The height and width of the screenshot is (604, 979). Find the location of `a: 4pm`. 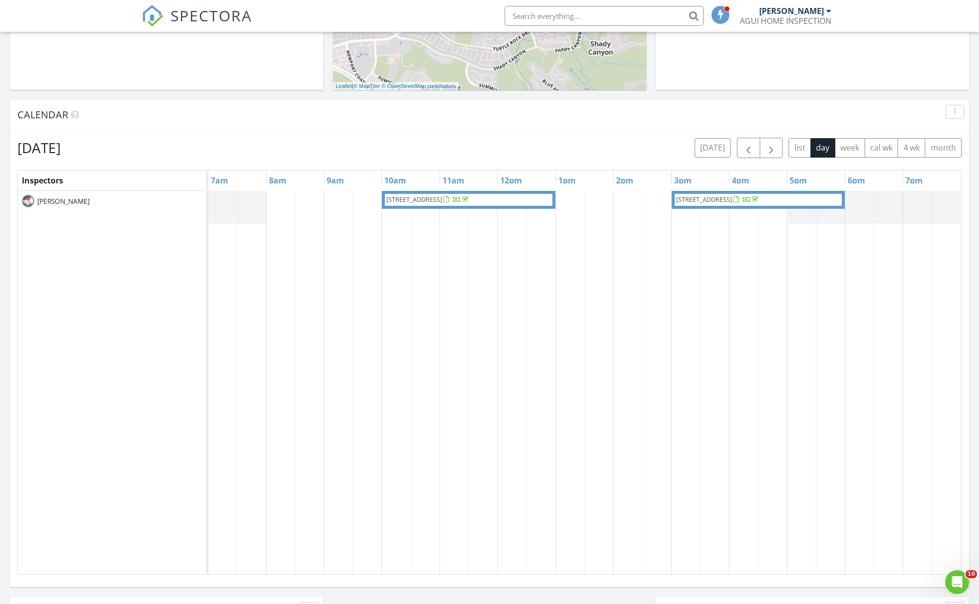

a: 4pm is located at coordinates (740, 180).